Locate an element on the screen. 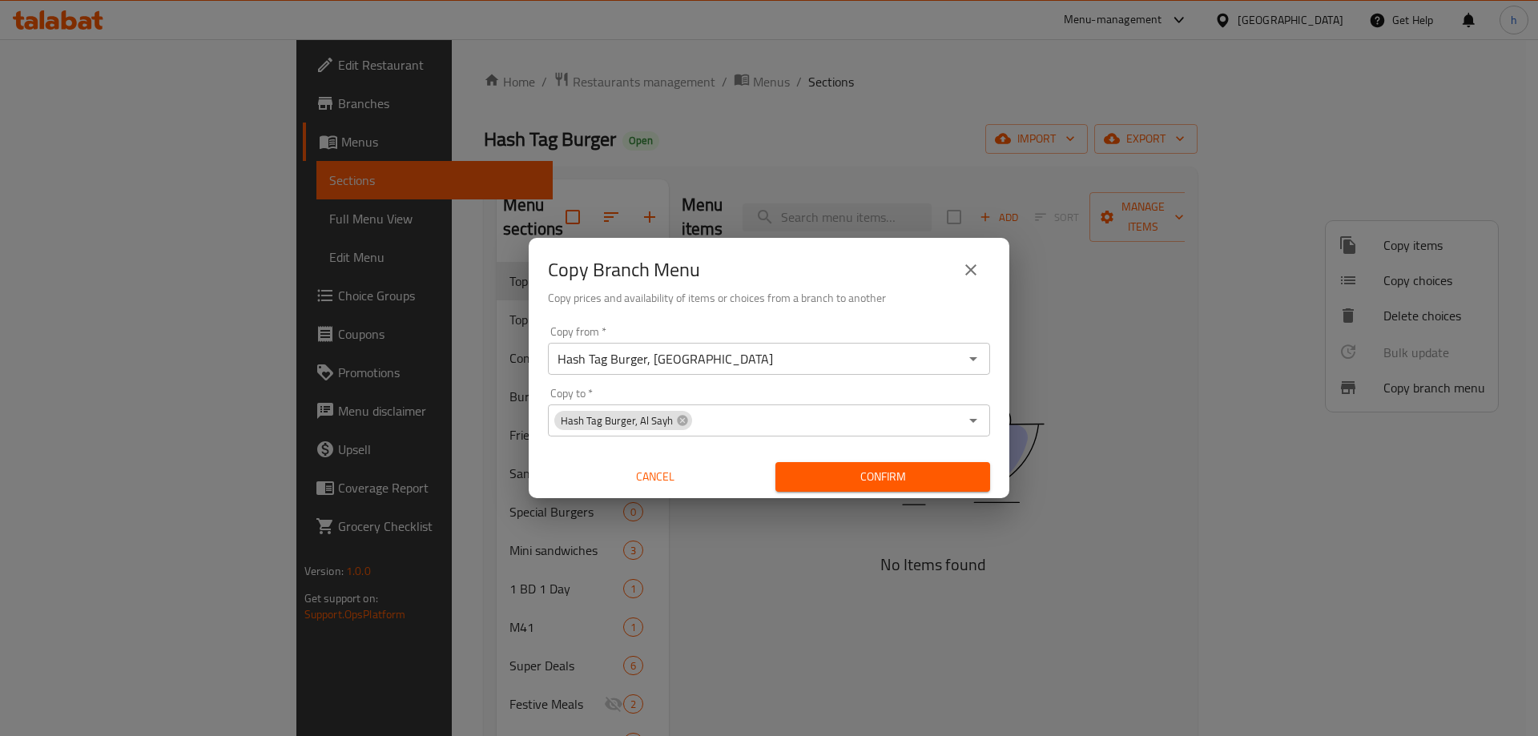 The image size is (1538, 736). span: Hash Tag Burger, Al Sayh is located at coordinates (617, 421).